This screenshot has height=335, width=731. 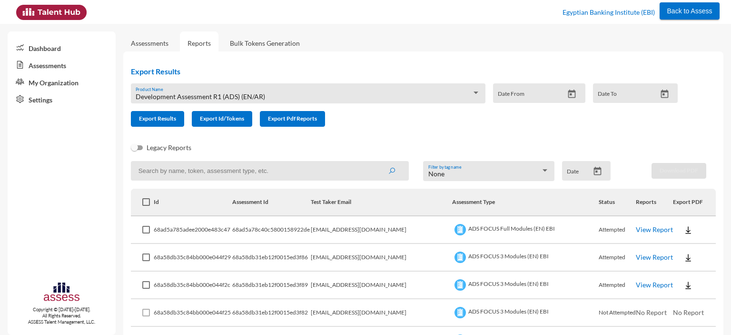 What do you see at coordinates (61, 48) in the screenshot?
I see `a: Dashboard` at bounding box center [61, 48].